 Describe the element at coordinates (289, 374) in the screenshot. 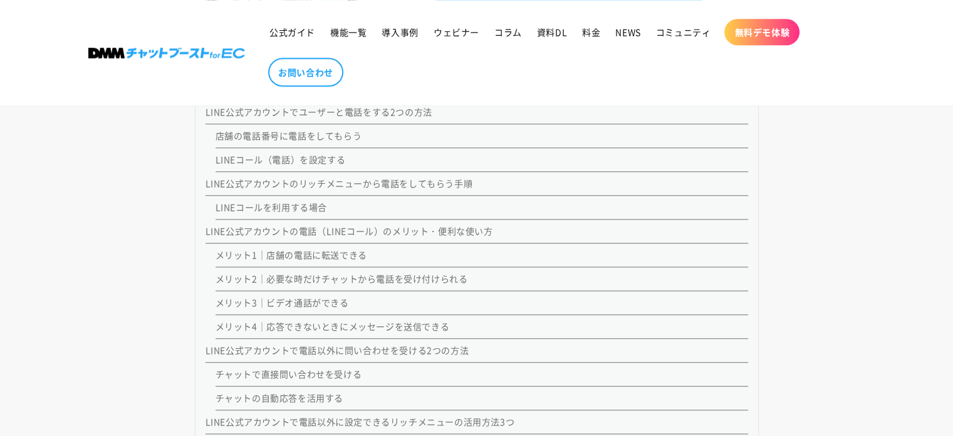

I see `a: チャットで直接問い合わせを受ける` at that location.